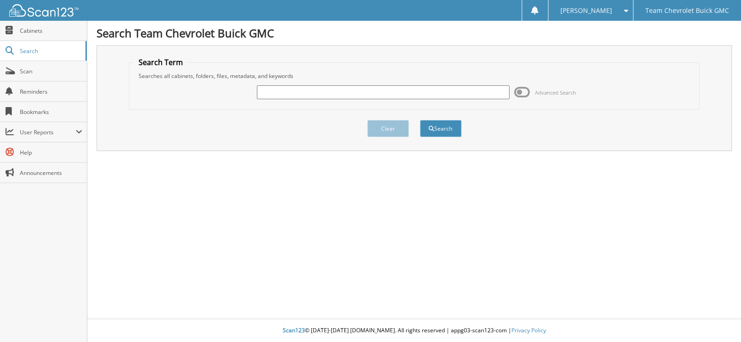  Describe the element at coordinates (51, 92) in the screenshot. I see `span: Reminders` at that location.